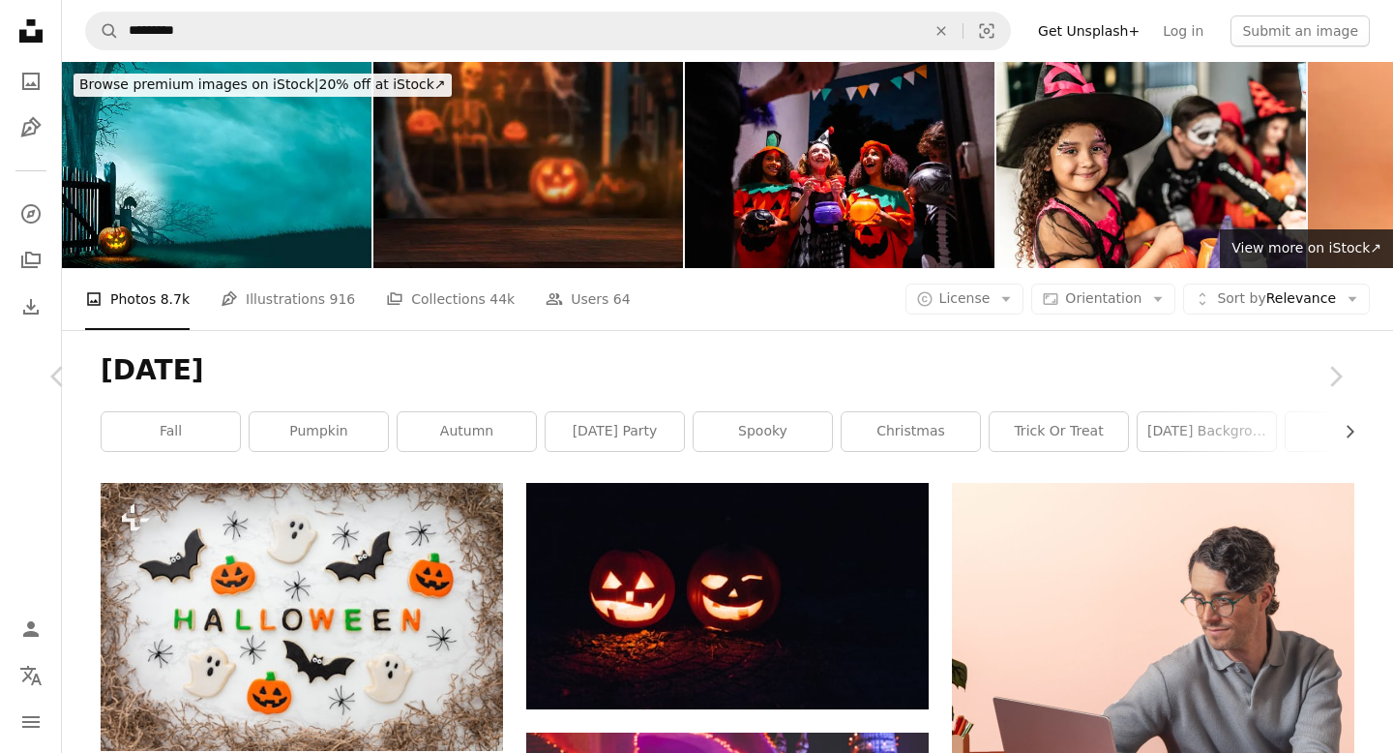 The image size is (1393, 753). Describe the element at coordinates (31, 260) in the screenshot. I see `a: Collections` at that location.